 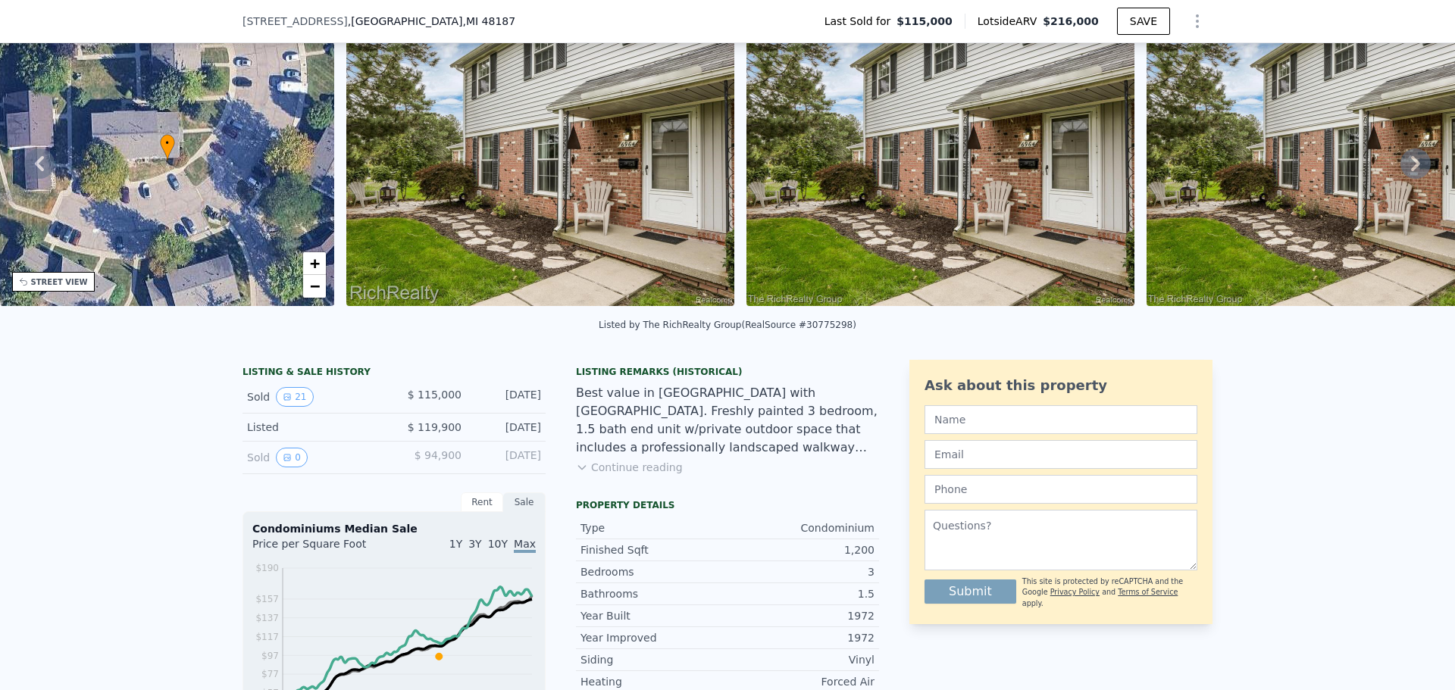 What do you see at coordinates (727, 372) in the screenshot?
I see `div: Listing Remarks (Historical)` at bounding box center [727, 372].